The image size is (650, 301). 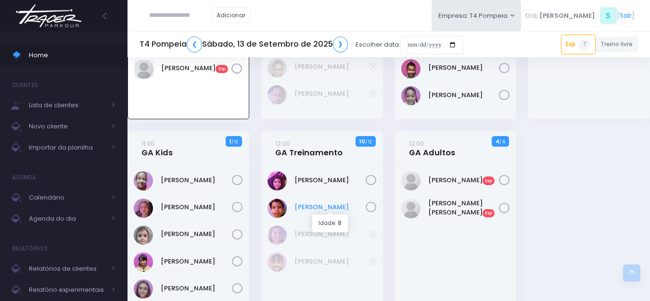 I want to click on span: Lista de clientes, so click(x=67, y=105).